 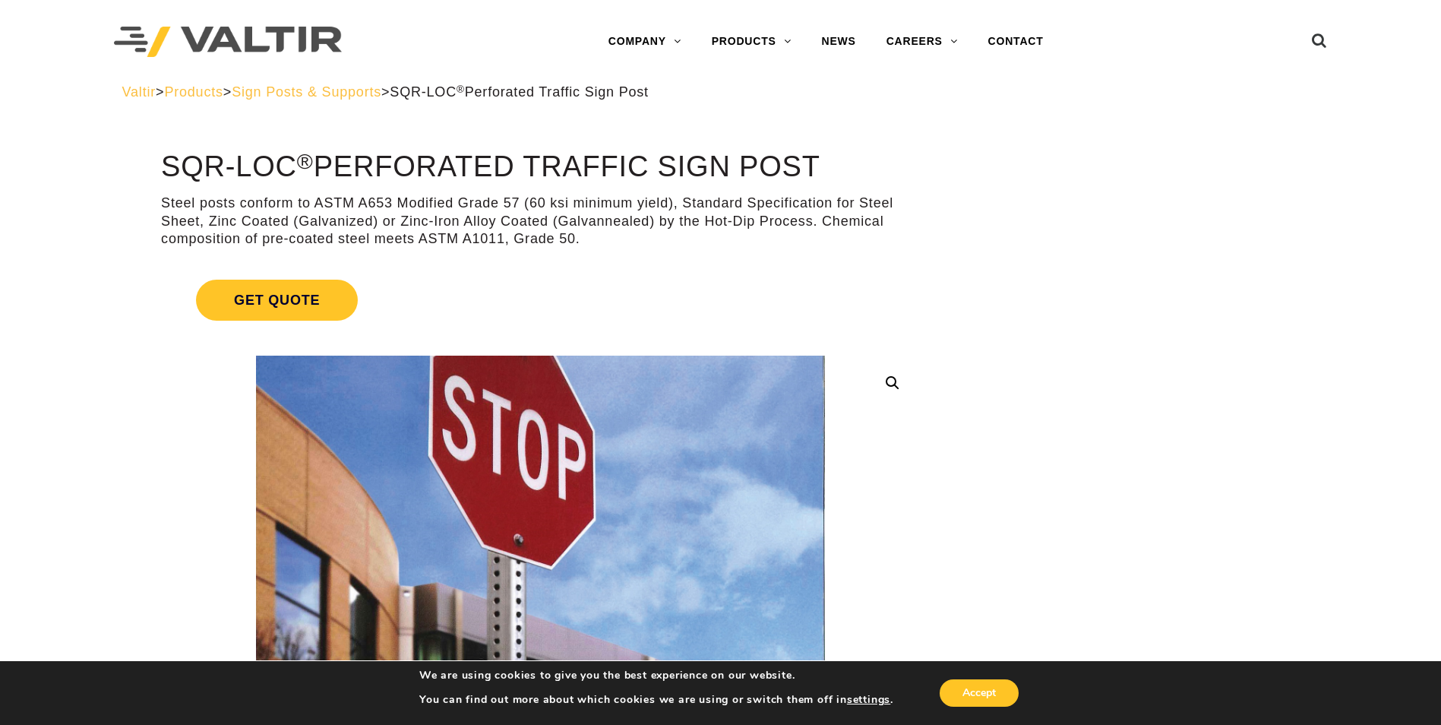 What do you see at coordinates (645, 42) in the screenshot?
I see `a: COMPANY` at bounding box center [645, 42].